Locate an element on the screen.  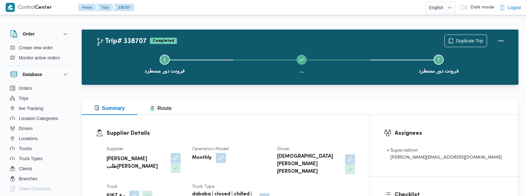
button: Home is located at coordinates (88, 8).